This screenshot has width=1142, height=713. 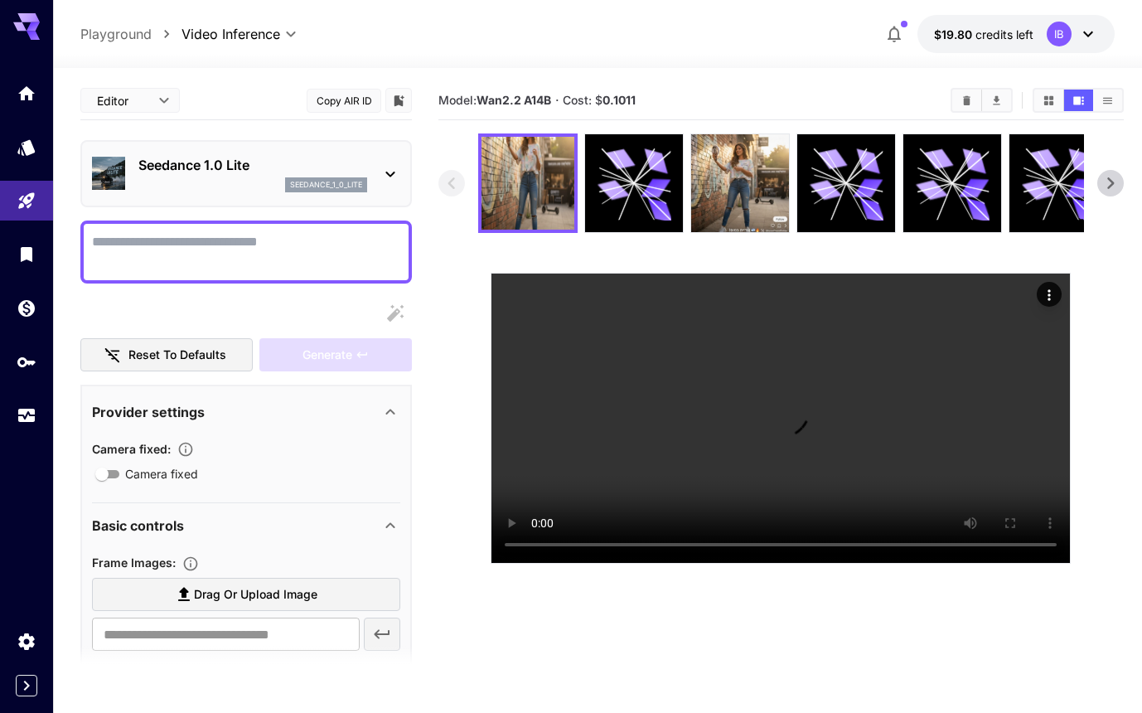 What do you see at coordinates (27, 307) in the screenshot?
I see `div: Wallet` at bounding box center [27, 307].